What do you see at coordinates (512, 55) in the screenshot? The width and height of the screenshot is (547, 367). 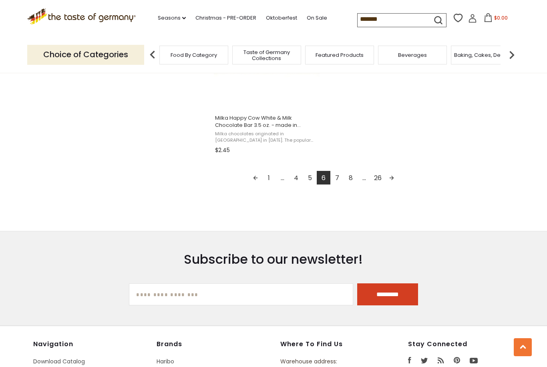 I see `img: next arrow` at bounding box center [512, 55].